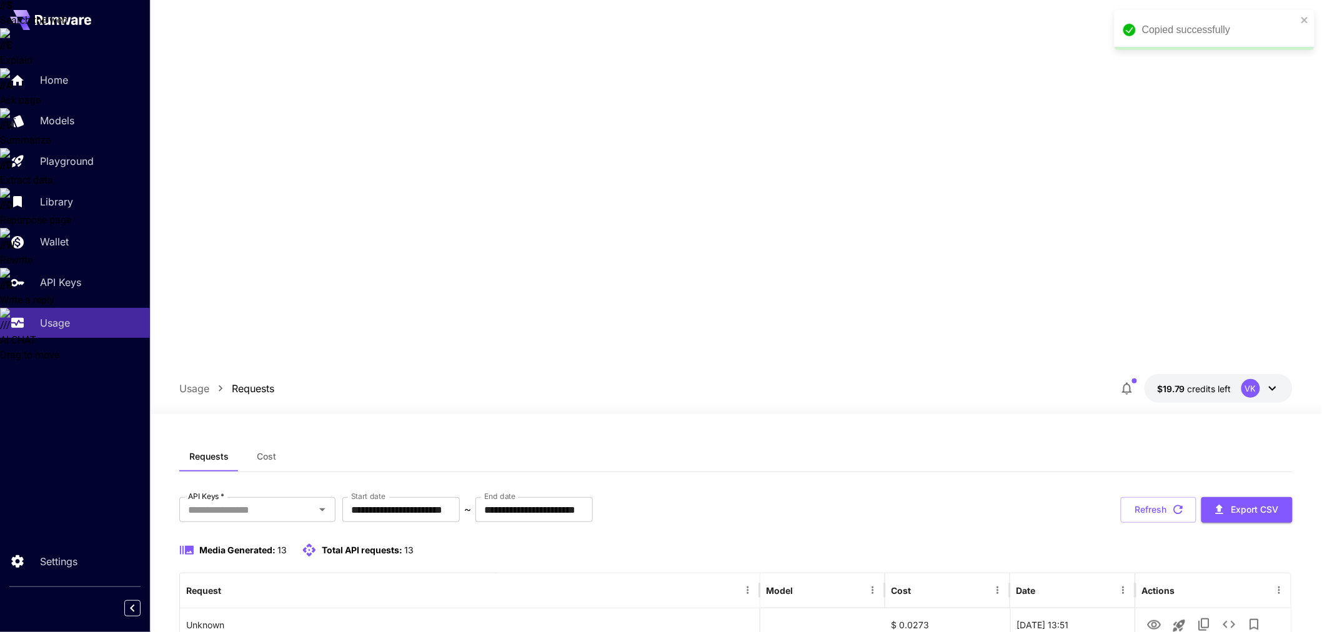 This screenshot has height=632, width=1322. Describe the element at coordinates (194, 388) in the screenshot. I see `a: Usage` at that location.